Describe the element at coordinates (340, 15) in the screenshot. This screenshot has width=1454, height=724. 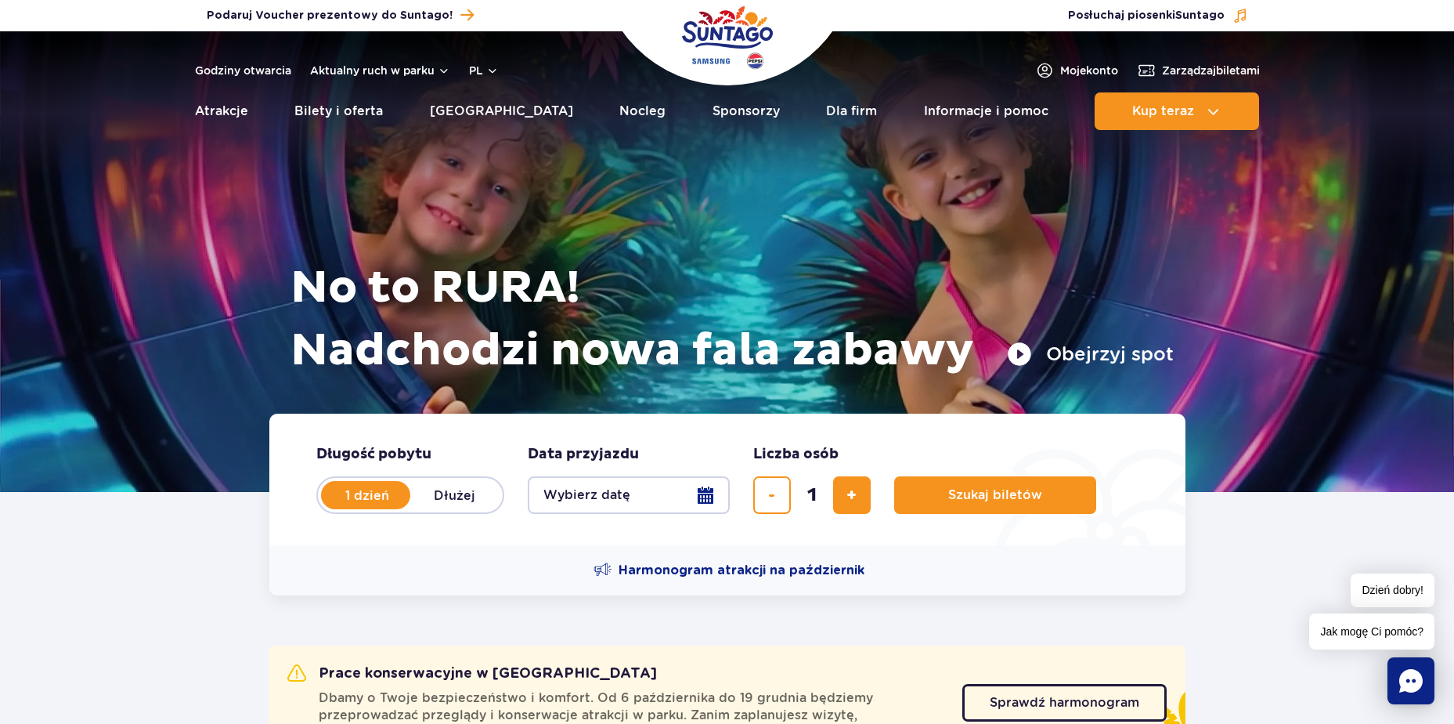
I see `a: Podaruj Voucher prezentowy do Suntago!` at that location.